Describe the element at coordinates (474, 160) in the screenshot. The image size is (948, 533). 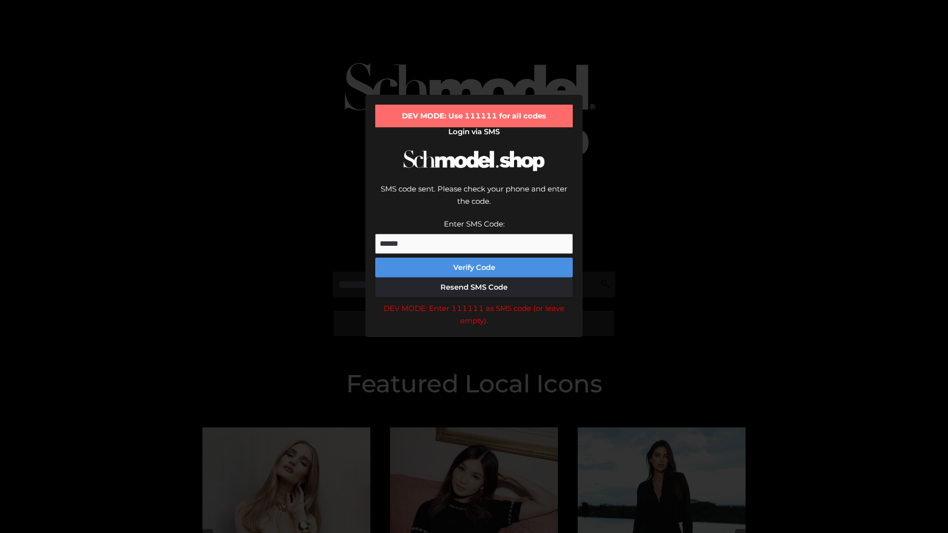
I see `img: Schmodel Logo` at that location.